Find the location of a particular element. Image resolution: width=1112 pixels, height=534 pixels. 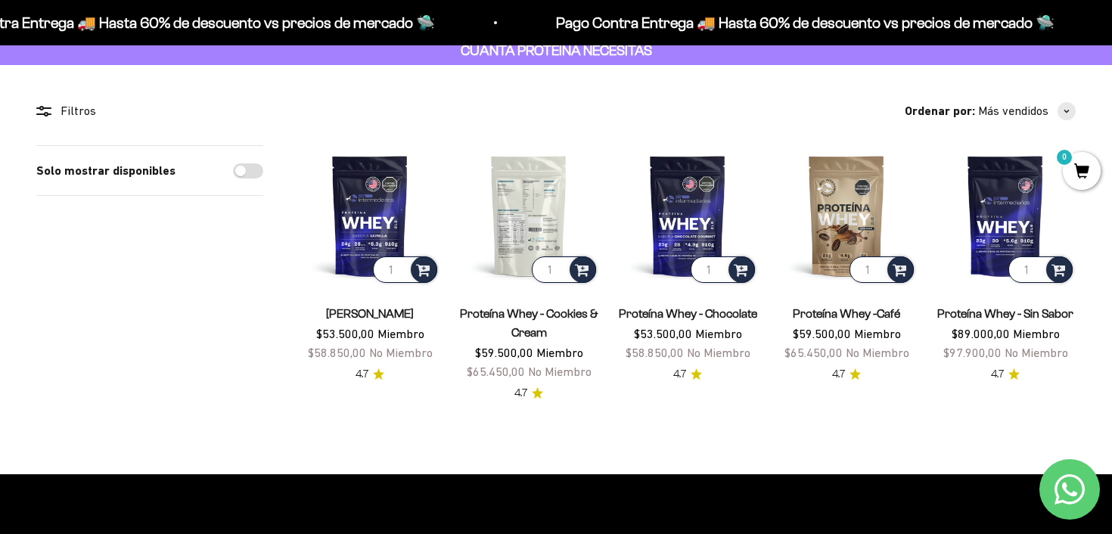

div: Filtros is located at coordinates (150, 111).